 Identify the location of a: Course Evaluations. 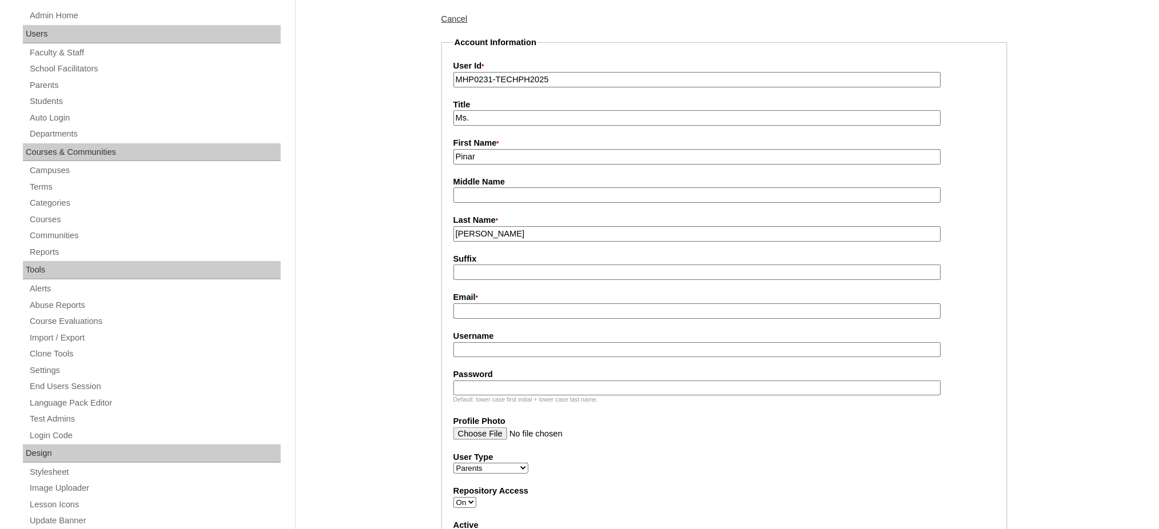
(154, 321).